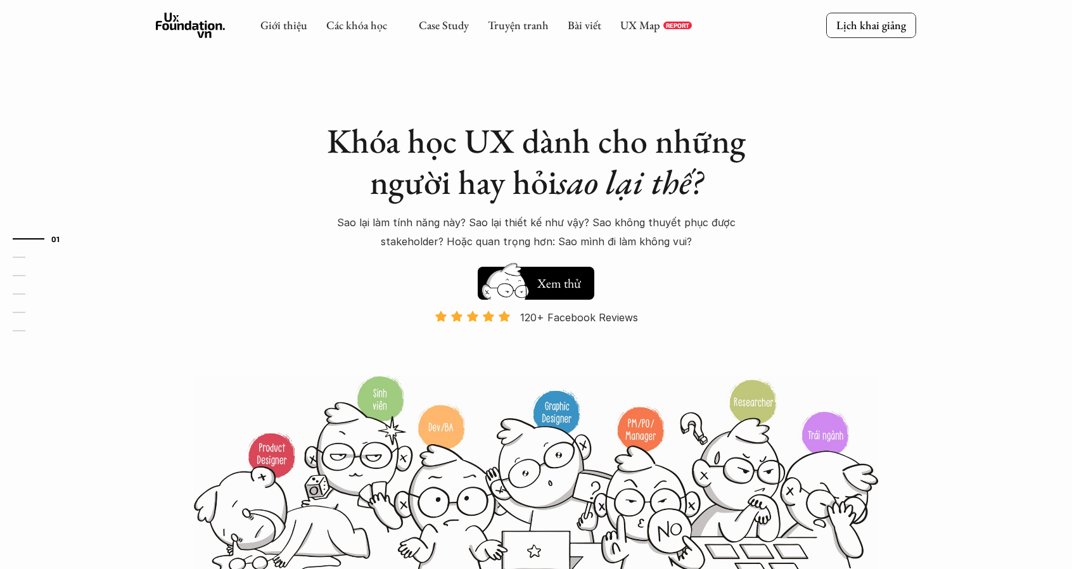 The image size is (1072, 569). What do you see at coordinates (56, 238) in the screenshot?
I see `strong: 01` at bounding box center [56, 238].